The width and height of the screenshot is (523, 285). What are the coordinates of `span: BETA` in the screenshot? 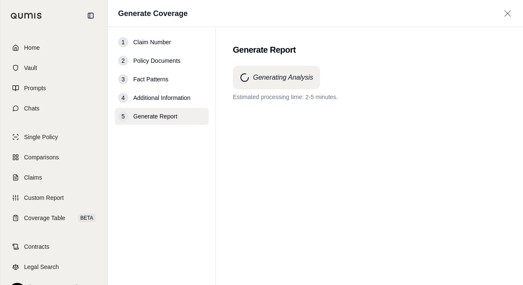 It's located at (87, 218).